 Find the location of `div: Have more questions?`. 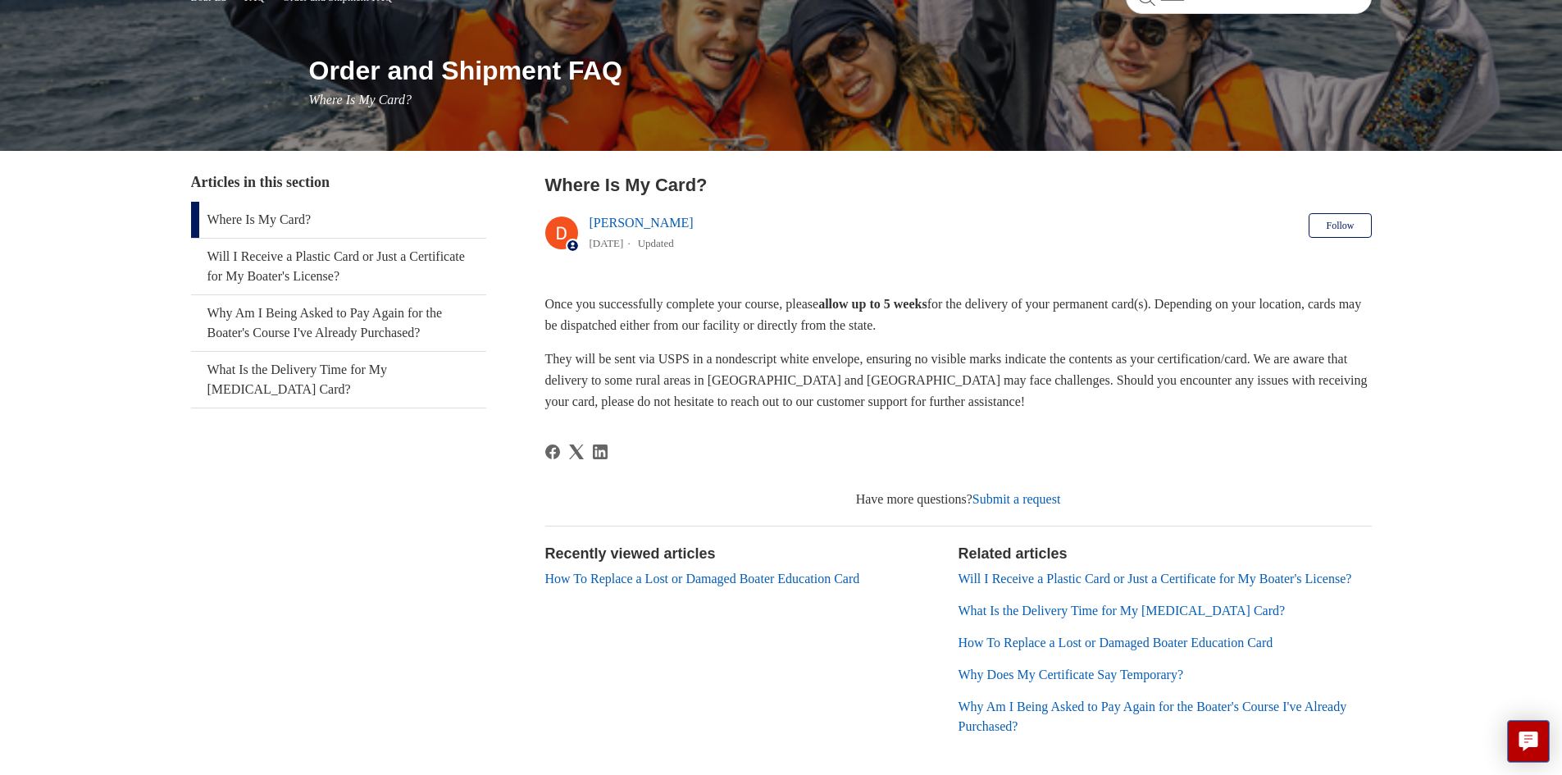

div: Have more questions? is located at coordinates (959, 500).